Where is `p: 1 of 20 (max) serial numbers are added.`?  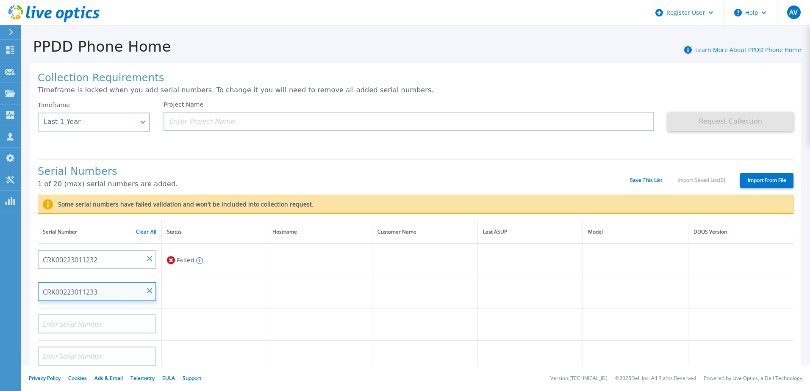
p: 1 of 20 (max) serial numbers are added. is located at coordinates (334, 184).